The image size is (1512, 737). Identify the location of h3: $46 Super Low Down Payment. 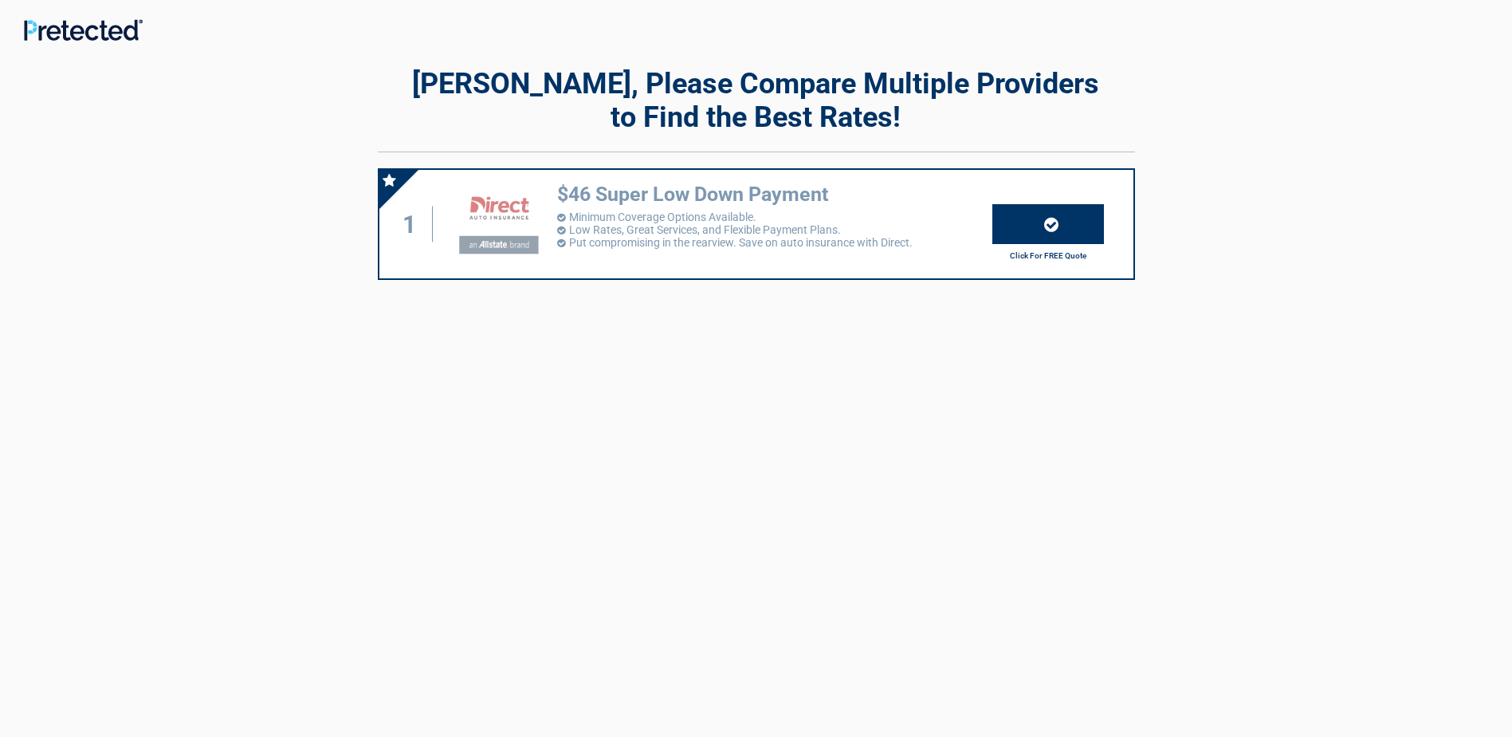
(775, 195).